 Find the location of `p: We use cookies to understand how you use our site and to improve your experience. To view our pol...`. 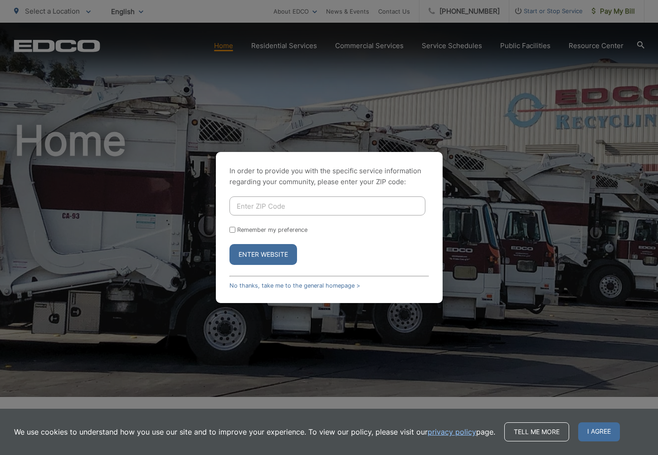

p: We use cookies to understand how you use our site and to improve your experience. To view our pol... is located at coordinates (254, 432).